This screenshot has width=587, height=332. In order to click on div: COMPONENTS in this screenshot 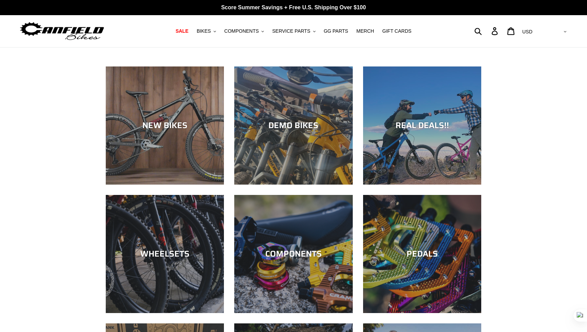, I will do `click(293, 254)`.